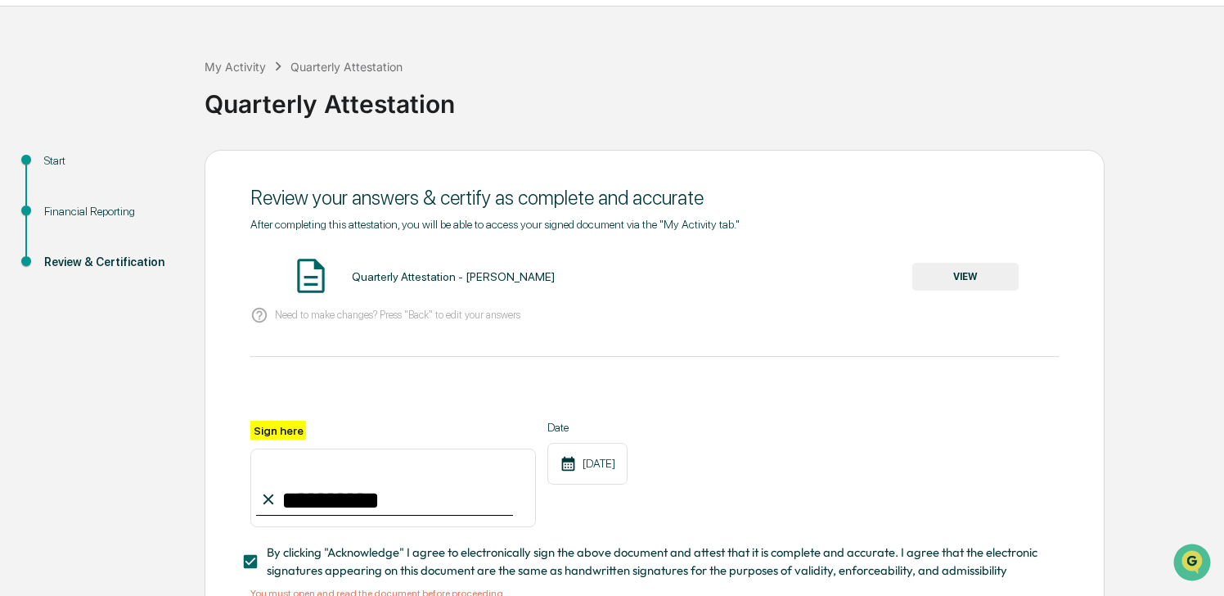 This screenshot has height=596, width=1224. What do you see at coordinates (111, 211) in the screenshot?
I see `div: Financial Reporting` at bounding box center [111, 211].